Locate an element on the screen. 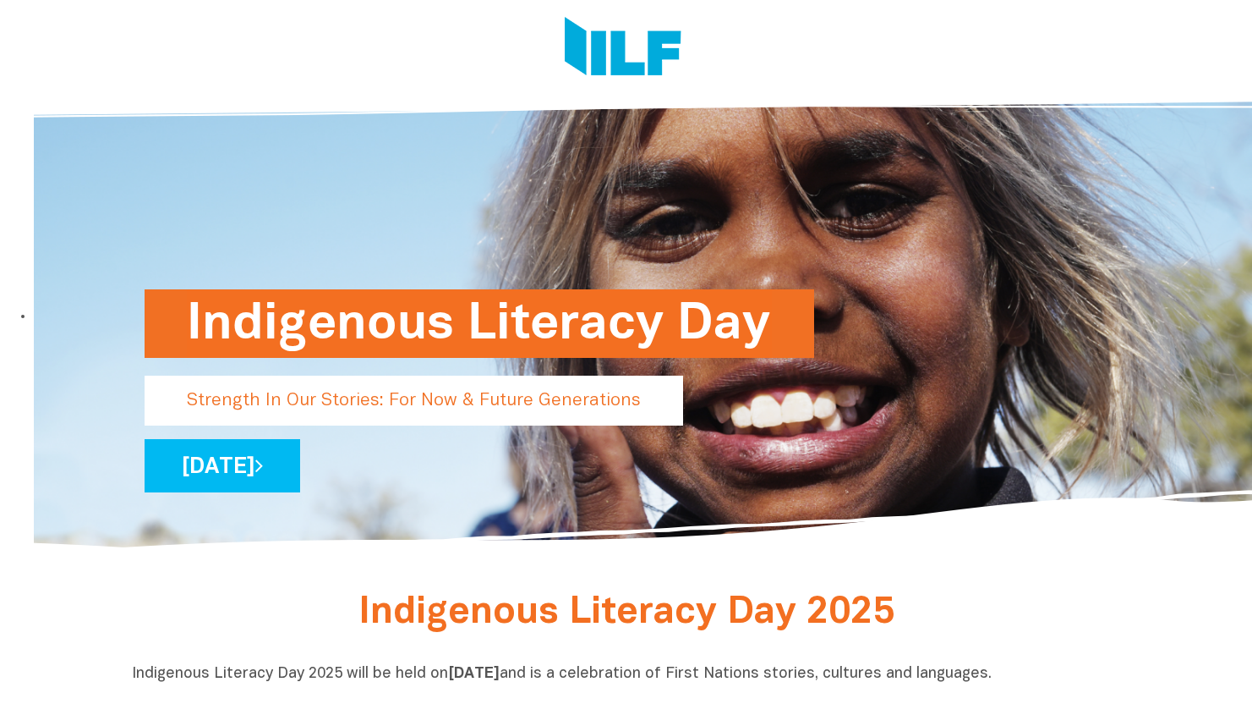  img: Logo is located at coordinates (623, 48).